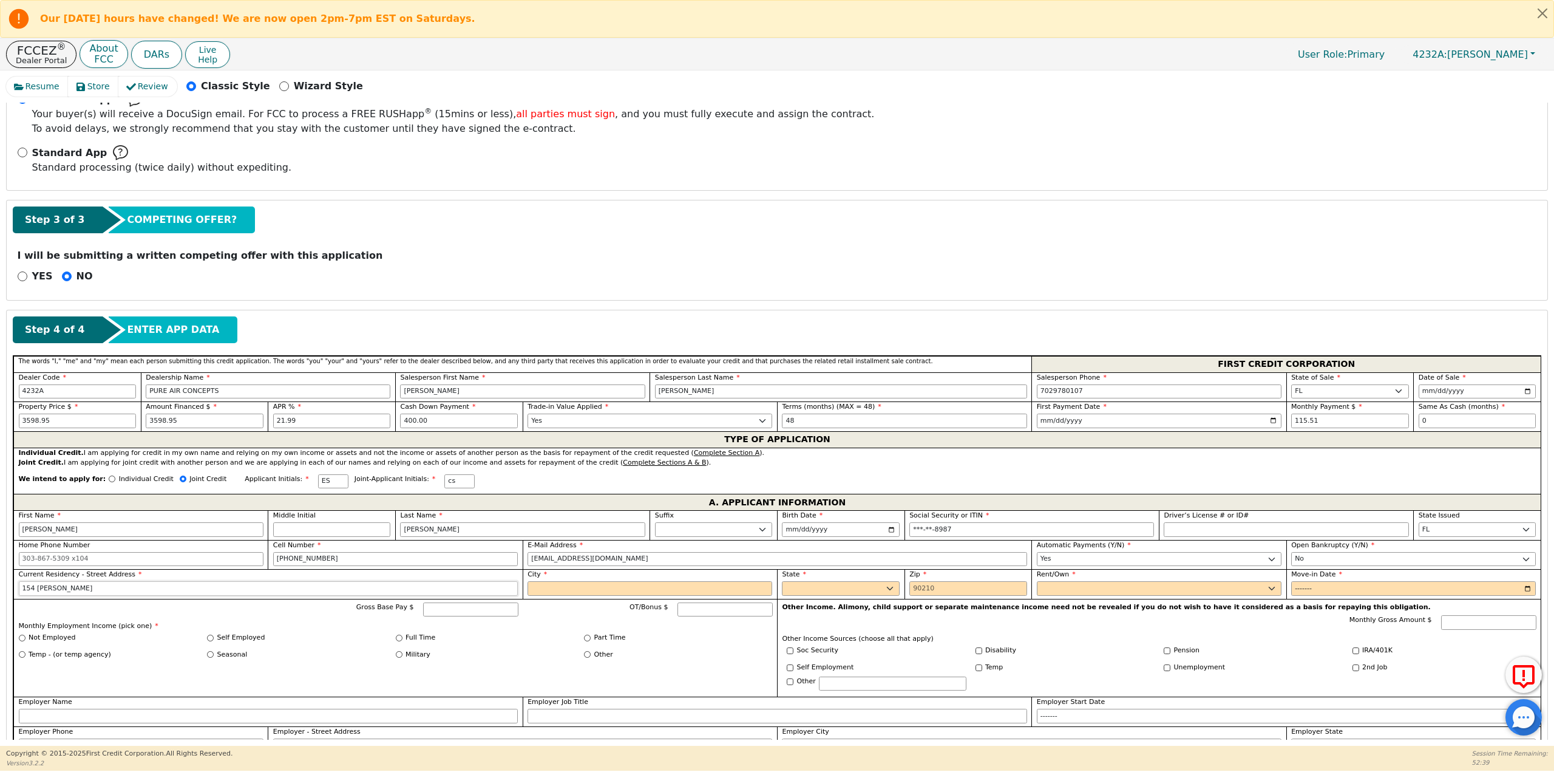  I want to click on span: Salesperson First Name, so click(443, 377).